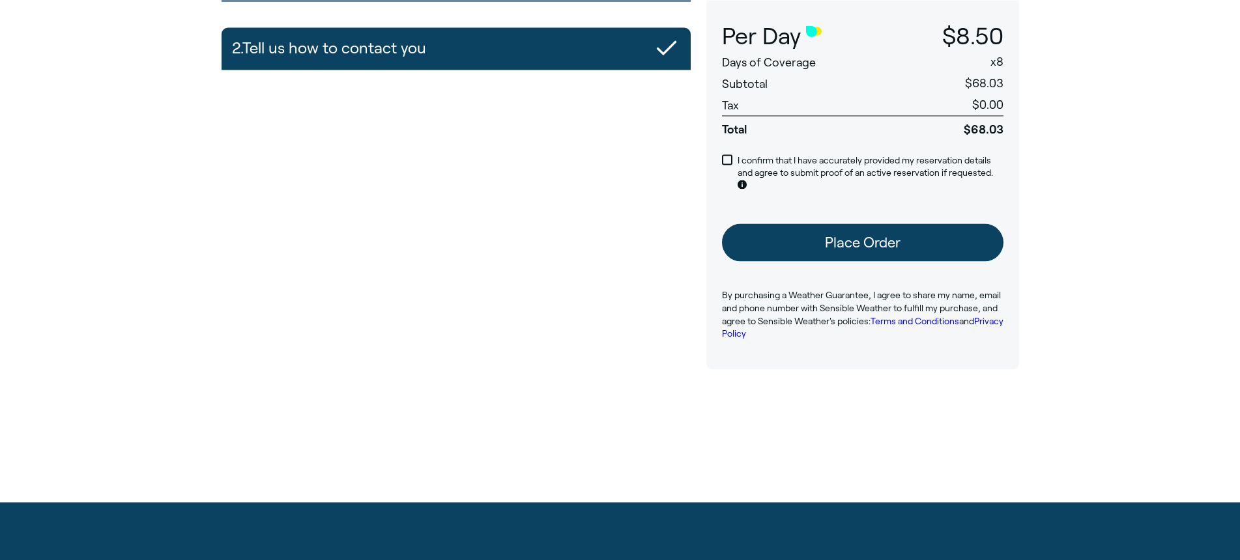 This screenshot has width=1240, height=560. I want to click on span: Per Day, so click(761, 36).